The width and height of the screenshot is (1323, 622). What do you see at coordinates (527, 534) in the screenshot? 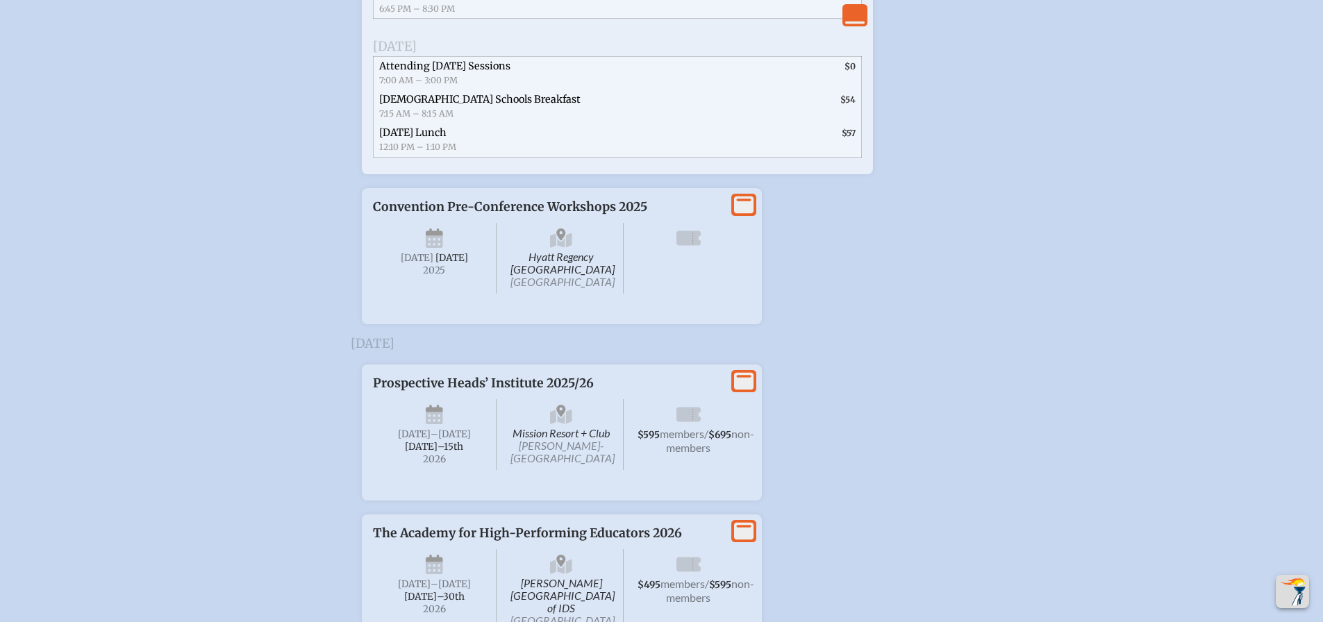
I see `span: The Academy for High-Performing Educators 2026` at bounding box center [527, 534].